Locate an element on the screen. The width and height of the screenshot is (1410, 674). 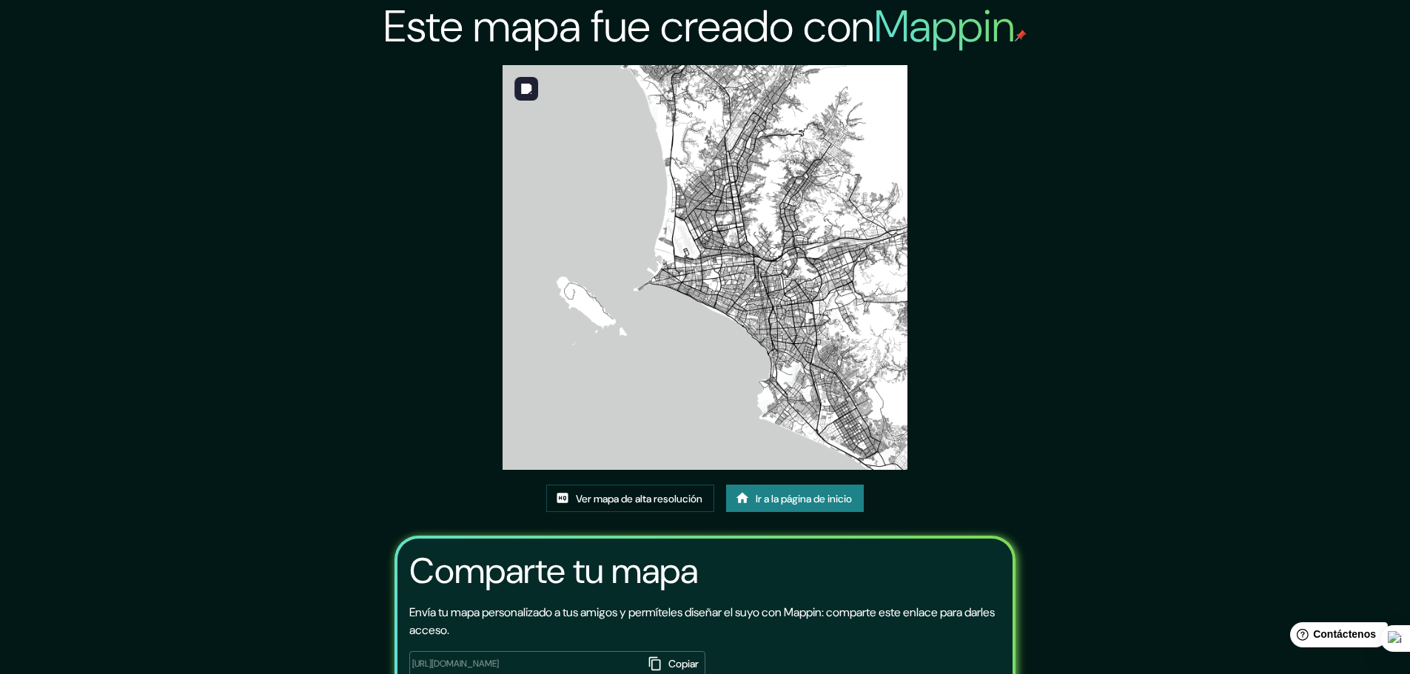
font: Contáctenos is located at coordinates (66, 18).